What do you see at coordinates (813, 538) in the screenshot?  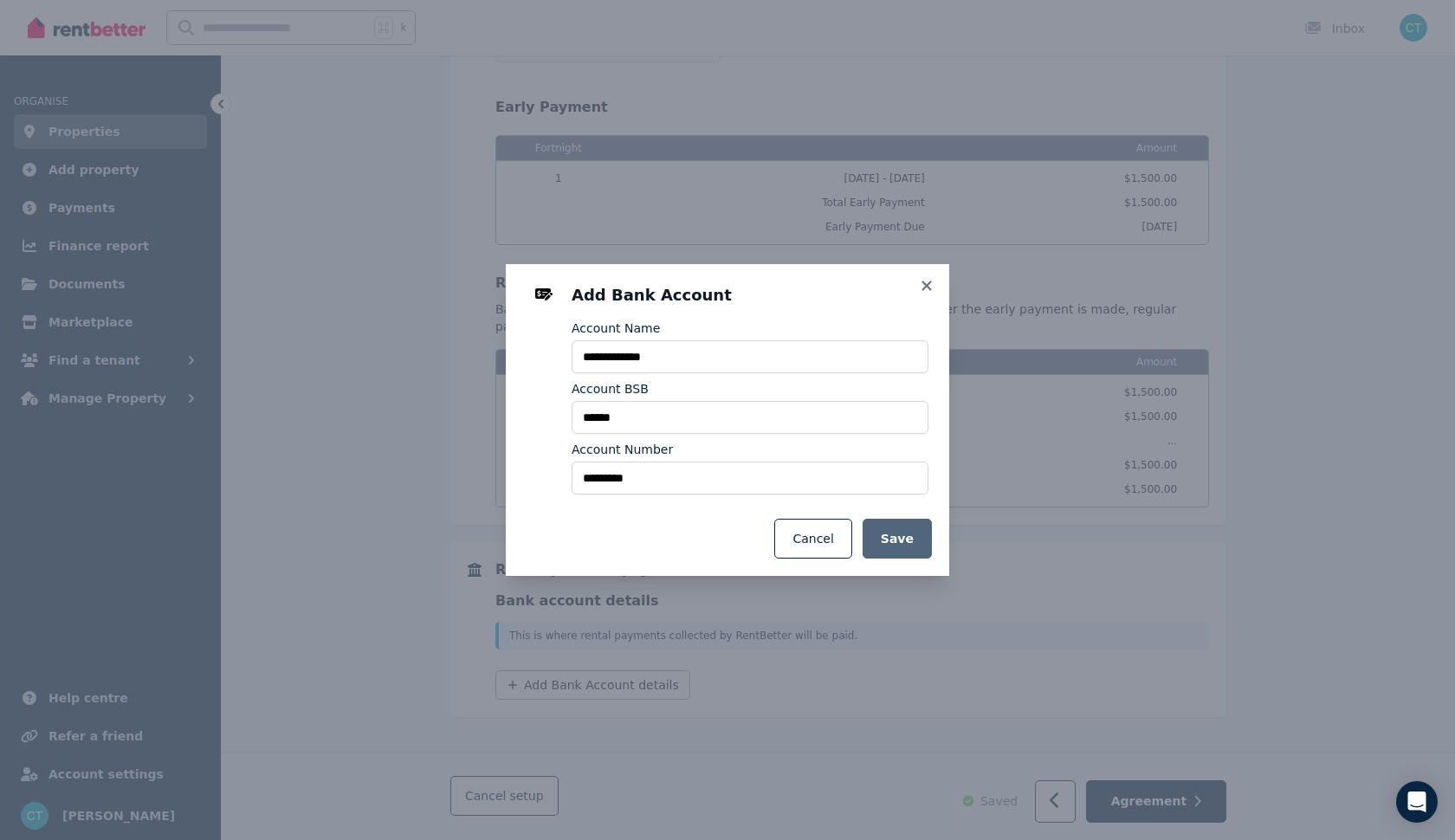 I see `button: Cancel` at bounding box center [813, 538].